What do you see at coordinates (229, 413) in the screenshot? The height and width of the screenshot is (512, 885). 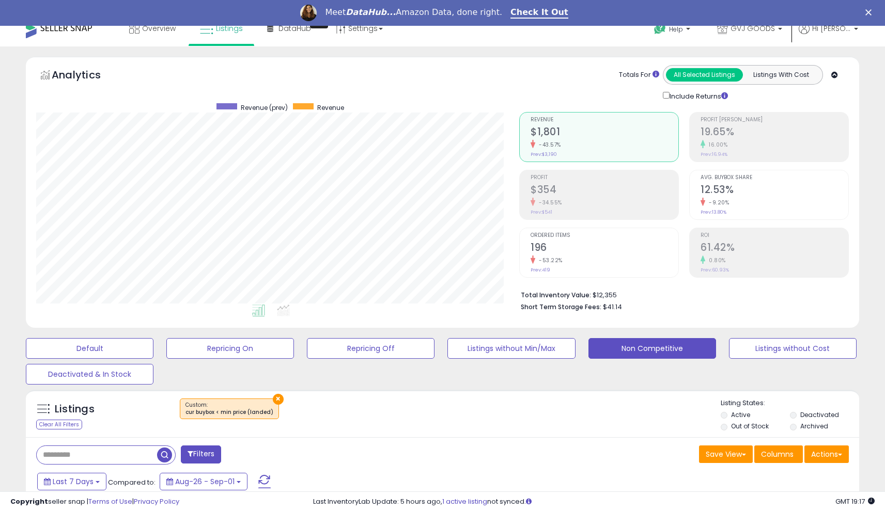 I see `div: cur buybox < min price (landed)` at bounding box center [229, 413].